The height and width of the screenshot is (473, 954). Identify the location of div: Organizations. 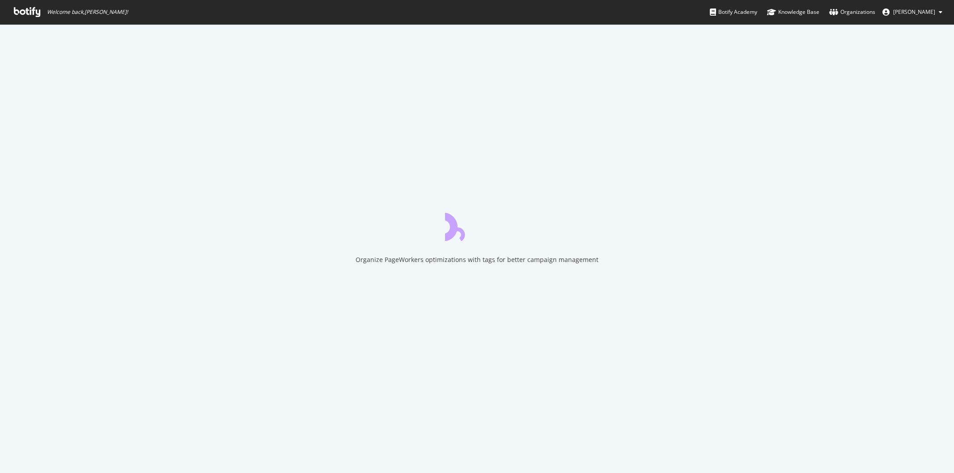
(852, 12).